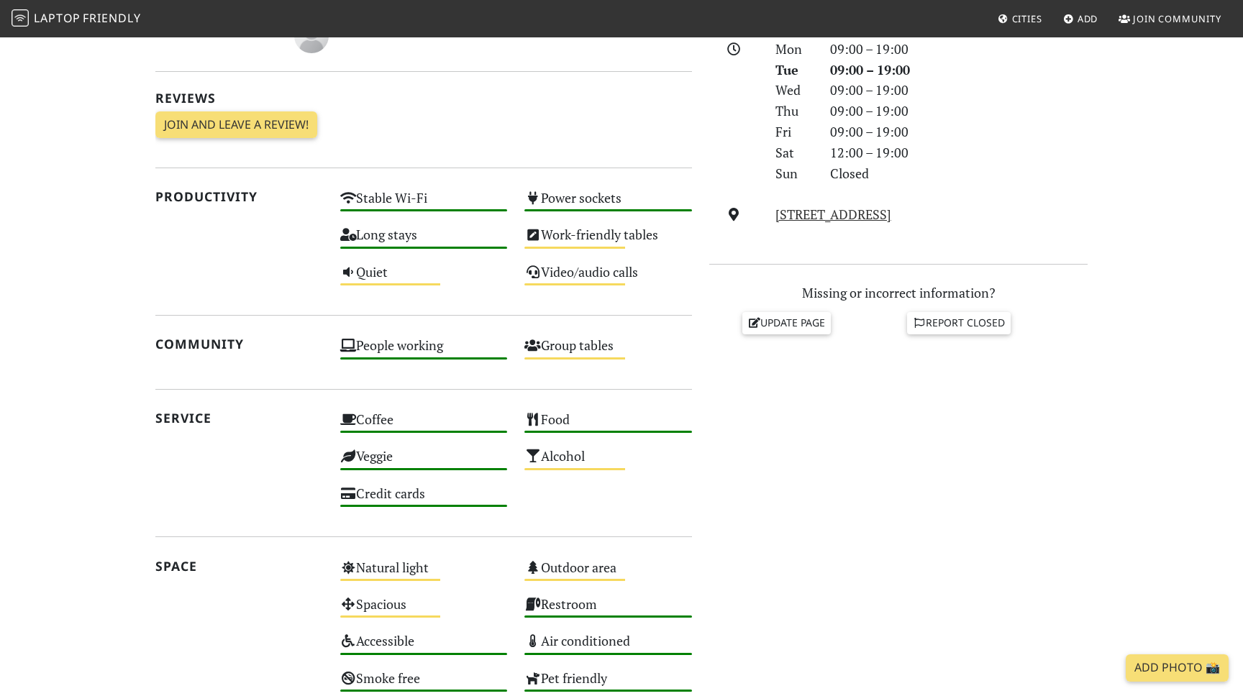 The width and height of the screenshot is (1243, 696). What do you see at coordinates (1169, 19) in the screenshot?
I see `a: Join Community` at bounding box center [1169, 19].